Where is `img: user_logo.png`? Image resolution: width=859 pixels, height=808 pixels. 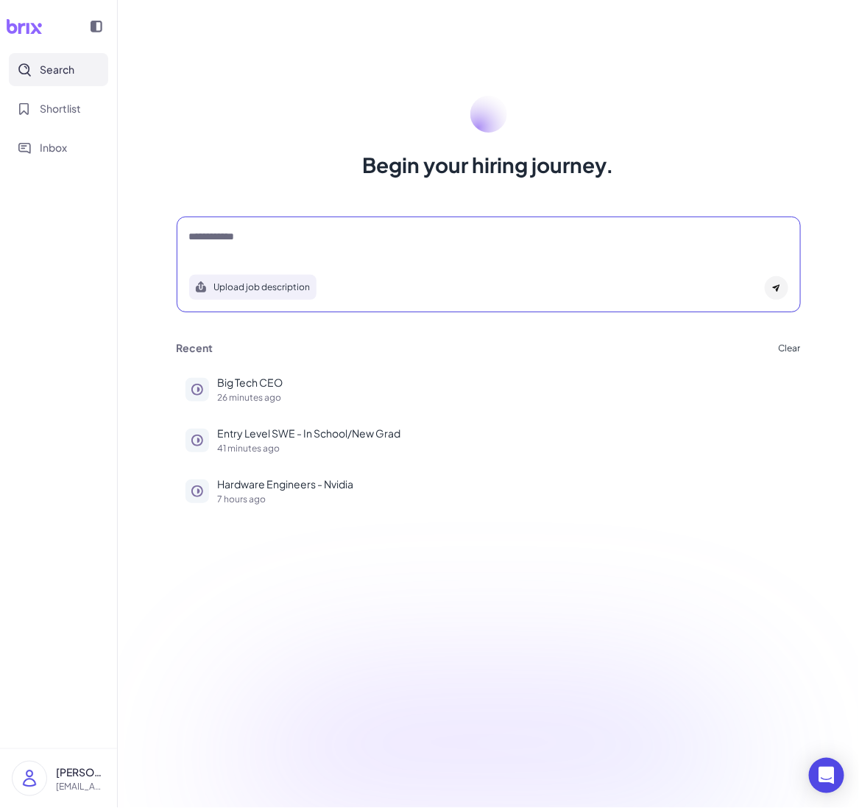
img: user_logo.png is located at coordinates (29, 778).